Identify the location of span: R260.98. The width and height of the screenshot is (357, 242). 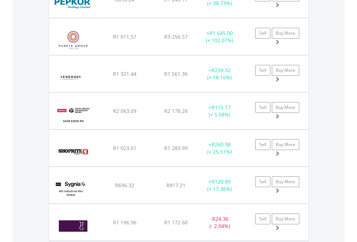
(221, 144).